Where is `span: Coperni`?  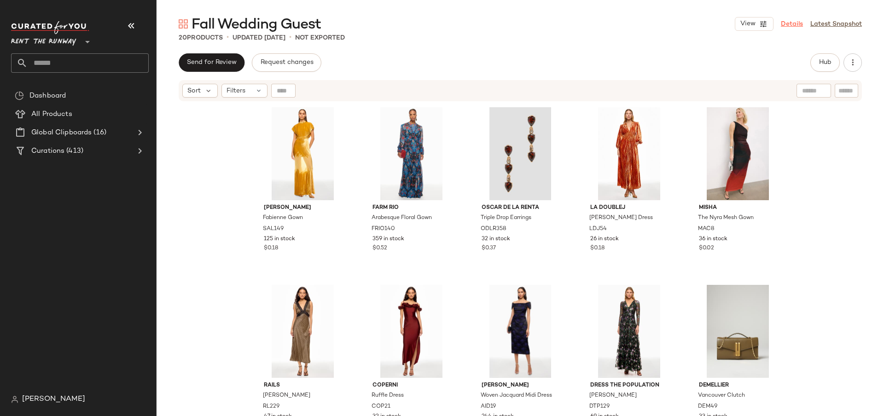 span: Coperni is located at coordinates (411, 386).